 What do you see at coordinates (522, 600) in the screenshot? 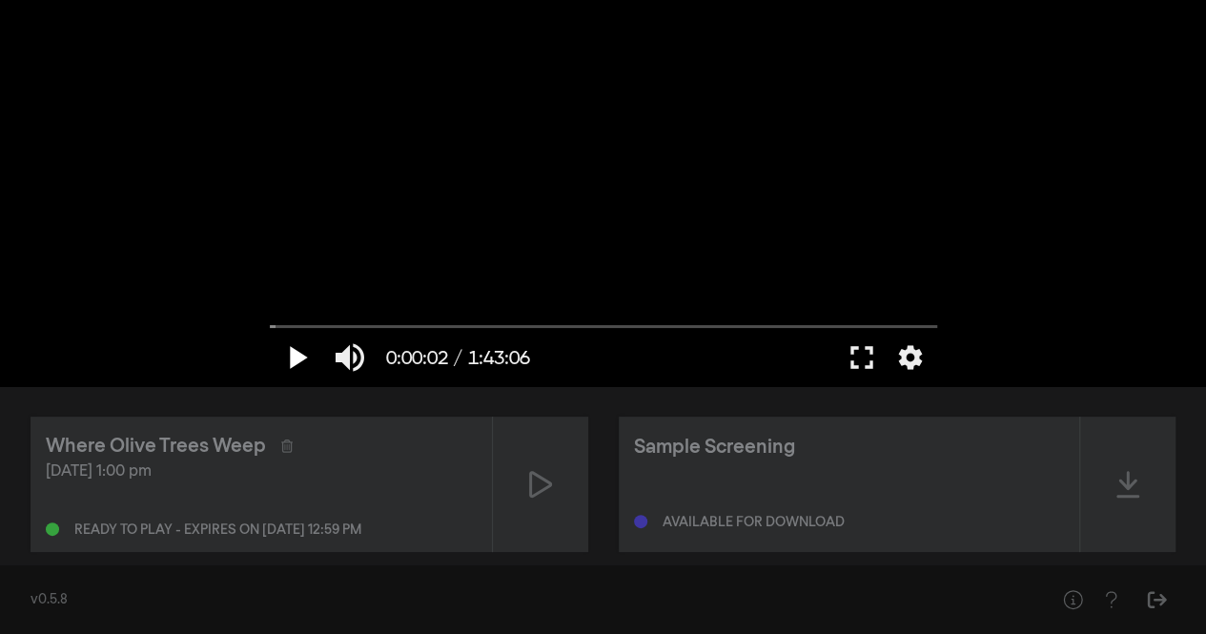
I see `div: v0.5.8` at bounding box center [522, 600].